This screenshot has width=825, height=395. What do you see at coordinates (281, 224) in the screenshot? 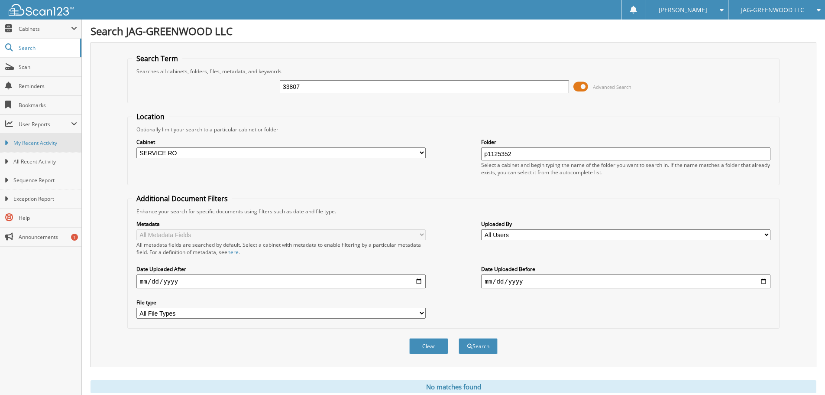
I see `label: Metadata` at bounding box center [281, 224].